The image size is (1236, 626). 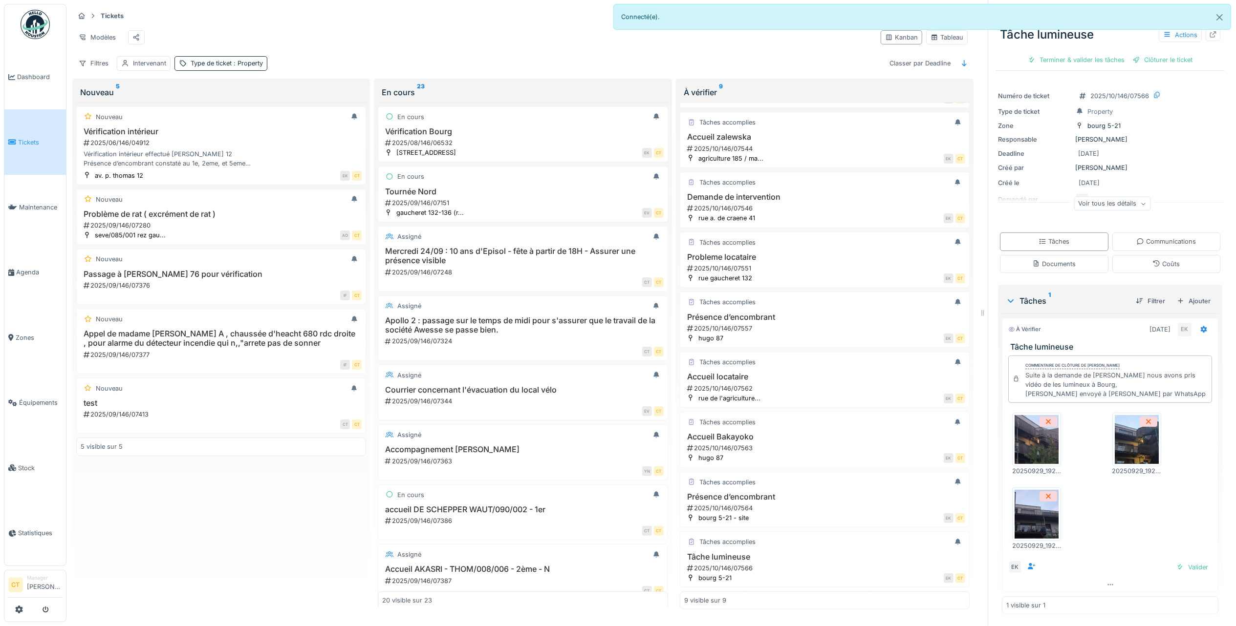 I want to click on h3: Accueil locataire, so click(x=824, y=377).